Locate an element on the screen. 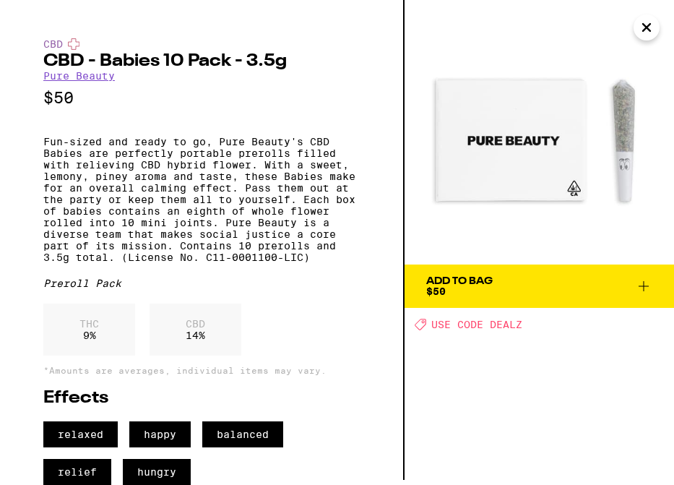 This screenshot has height=485, width=674. div: Preroll Pack is located at coordinates (202, 283).